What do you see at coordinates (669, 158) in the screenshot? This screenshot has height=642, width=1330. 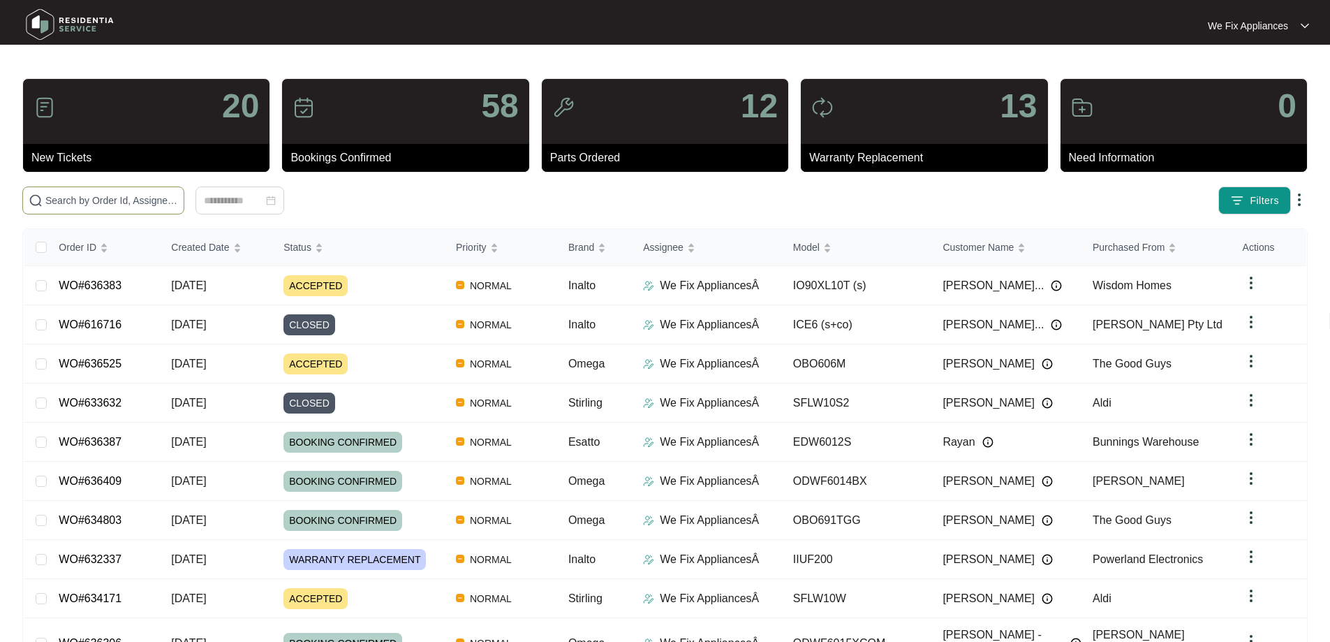 I see `p: Parts Ordered` at bounding box center [669, 158].